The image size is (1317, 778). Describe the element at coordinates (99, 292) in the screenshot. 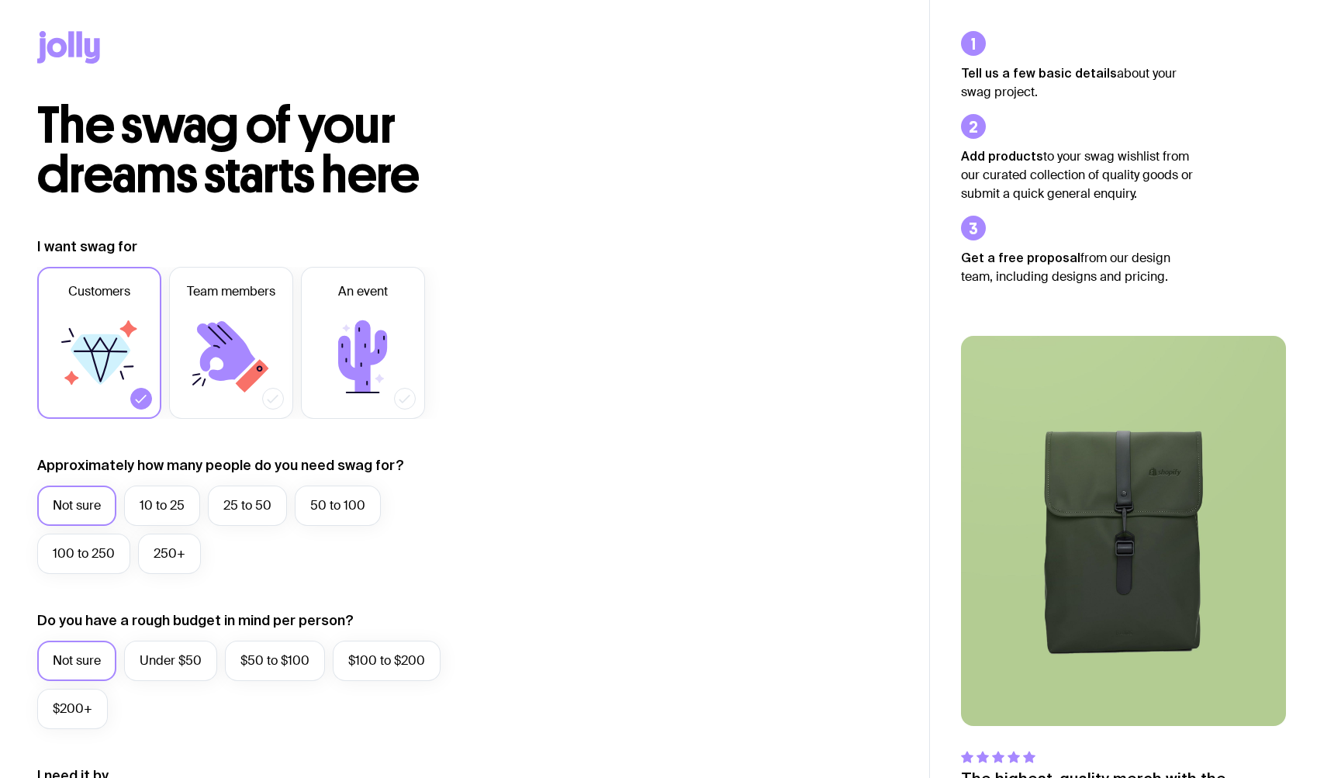

I see `span: Customers` at that location.